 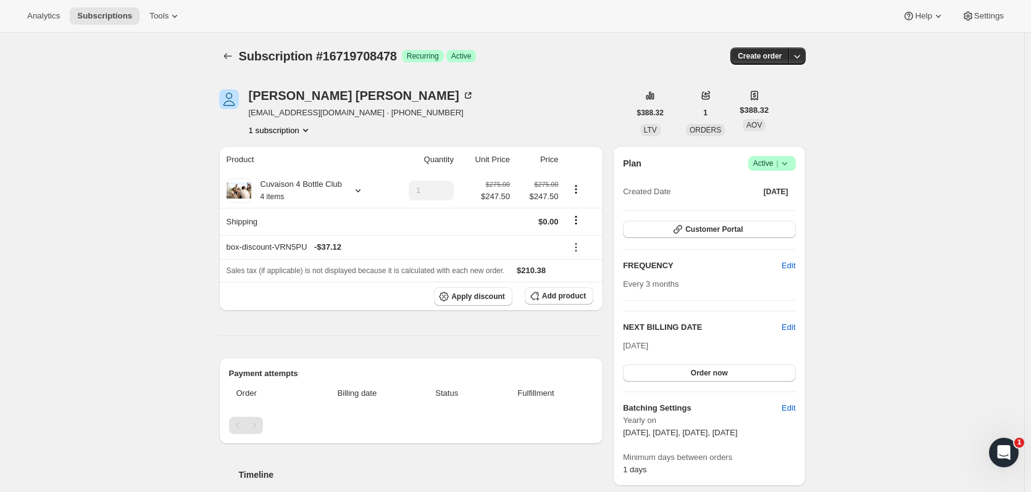 What do you see at coordinates (165, 16) in the screenshot?
I see `button: Tools` at bounding box center [165, 16].